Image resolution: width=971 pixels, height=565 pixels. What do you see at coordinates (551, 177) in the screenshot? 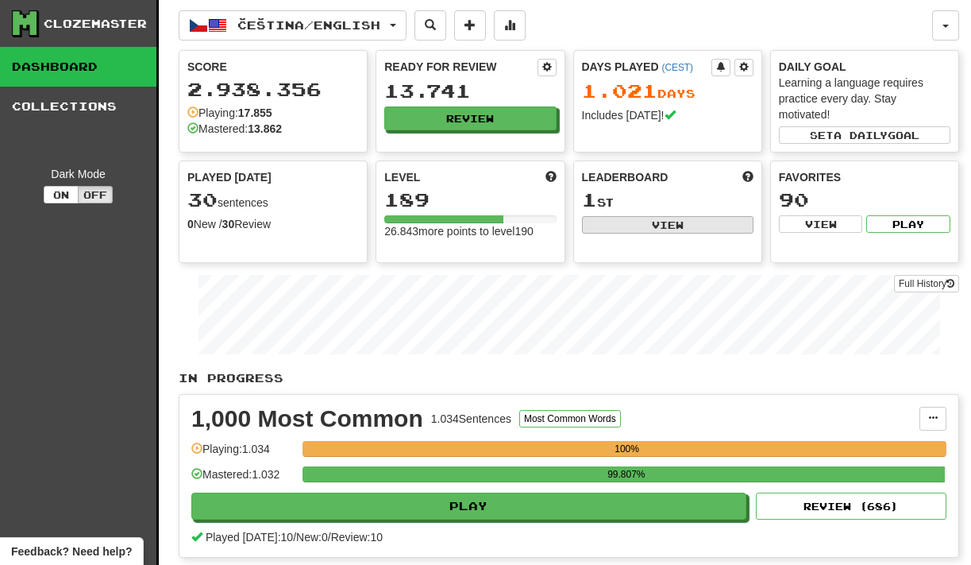
I see `span: Score more points to level up` at bounding box center [551, 177].